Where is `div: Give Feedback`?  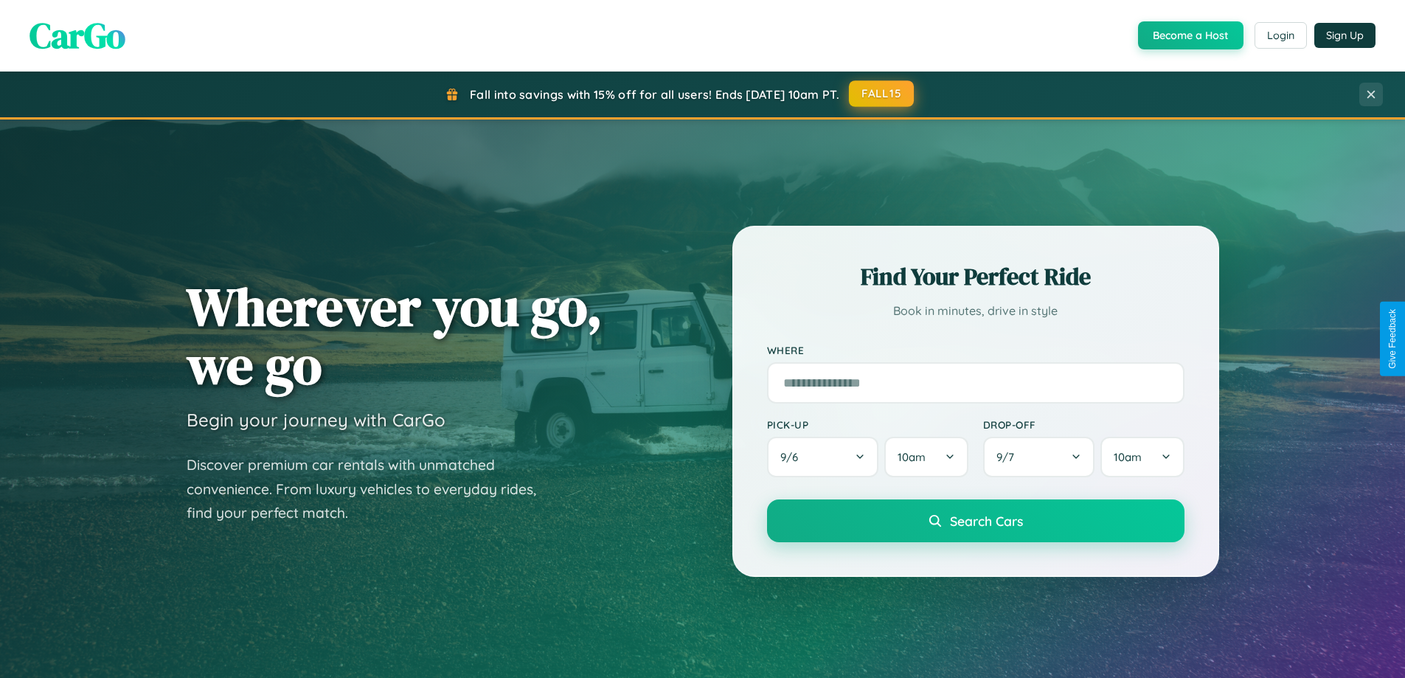 div: Give Feedback is located at coordinates (1392, 338).